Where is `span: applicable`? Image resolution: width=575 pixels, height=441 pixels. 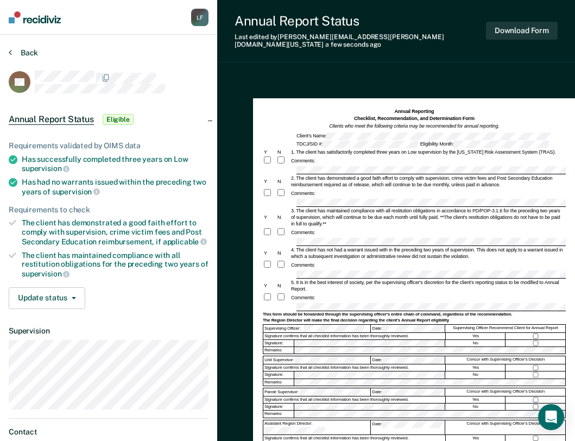 span: applicable is located at coordinates (185, 242).